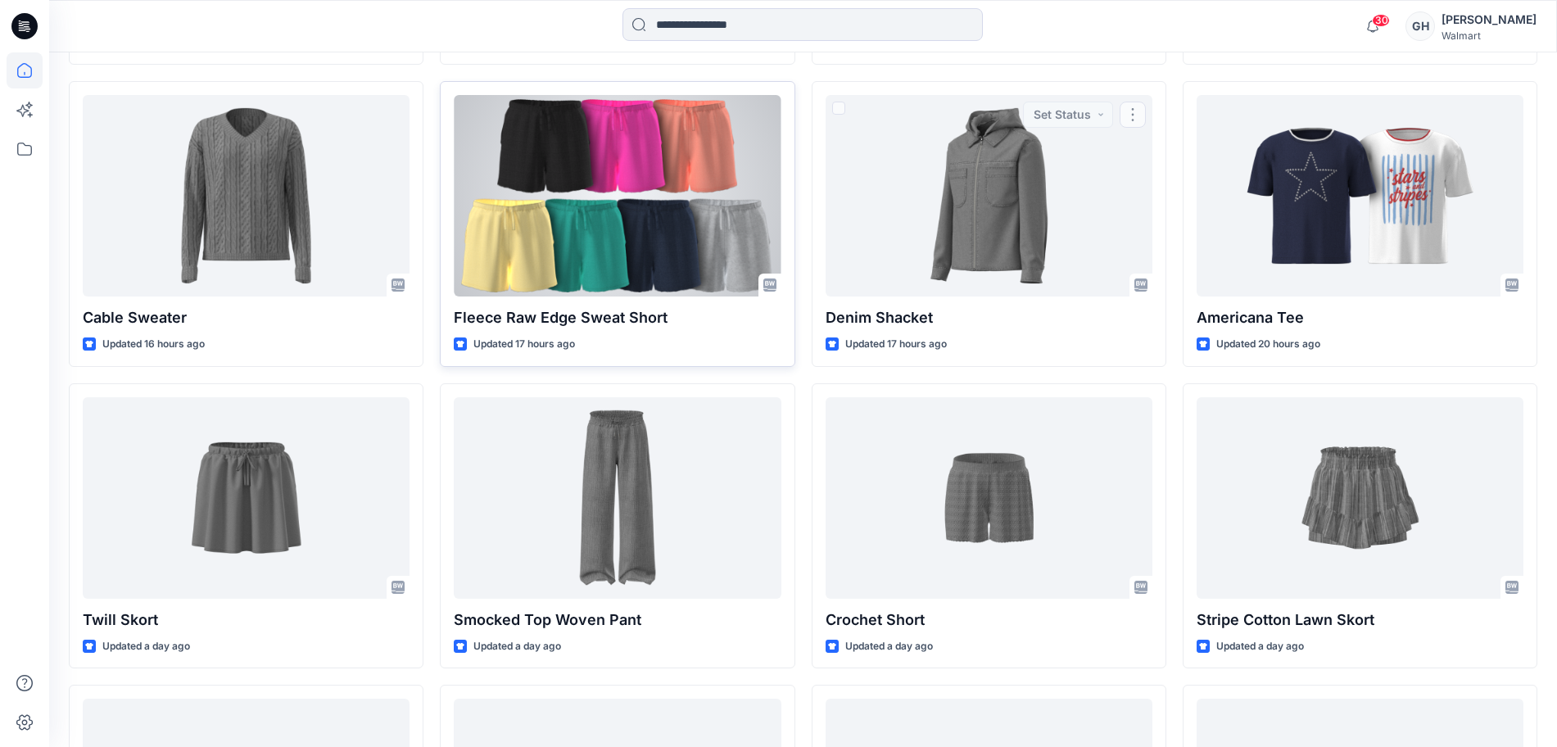 The width and height of the screenshot is (1557, 747). Describe the element at coordinates (1360, 196) in the screenshot. I see `a: Americana Tee` at that location.